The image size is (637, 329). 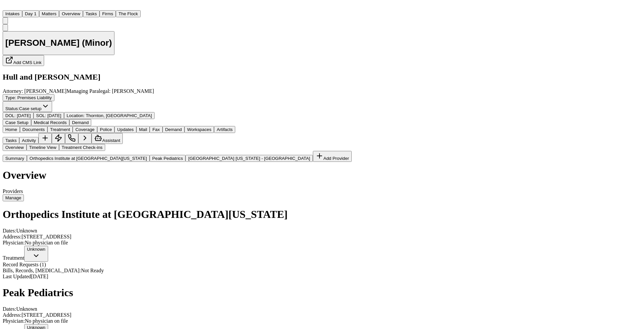 What do you see at coordinates (49, 13) in the screenshot?
I see `a: Matters` at bounding box center [49, 13].